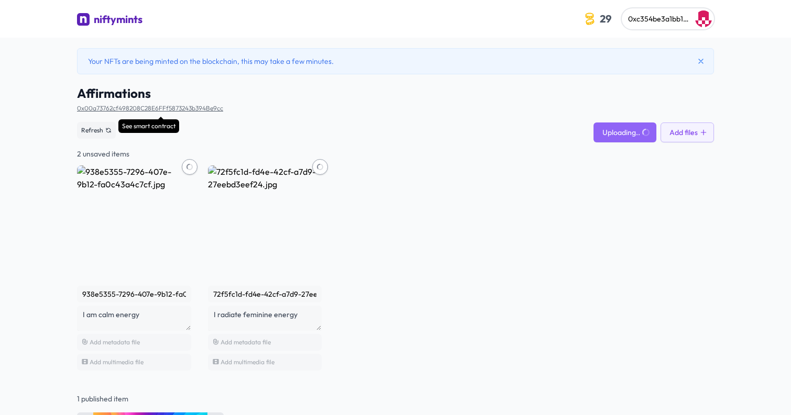 This screenshot has width=791, height=415. Describe the element at coordinates (687, 132) in the screenshot. I see `button: Add files` at that location.